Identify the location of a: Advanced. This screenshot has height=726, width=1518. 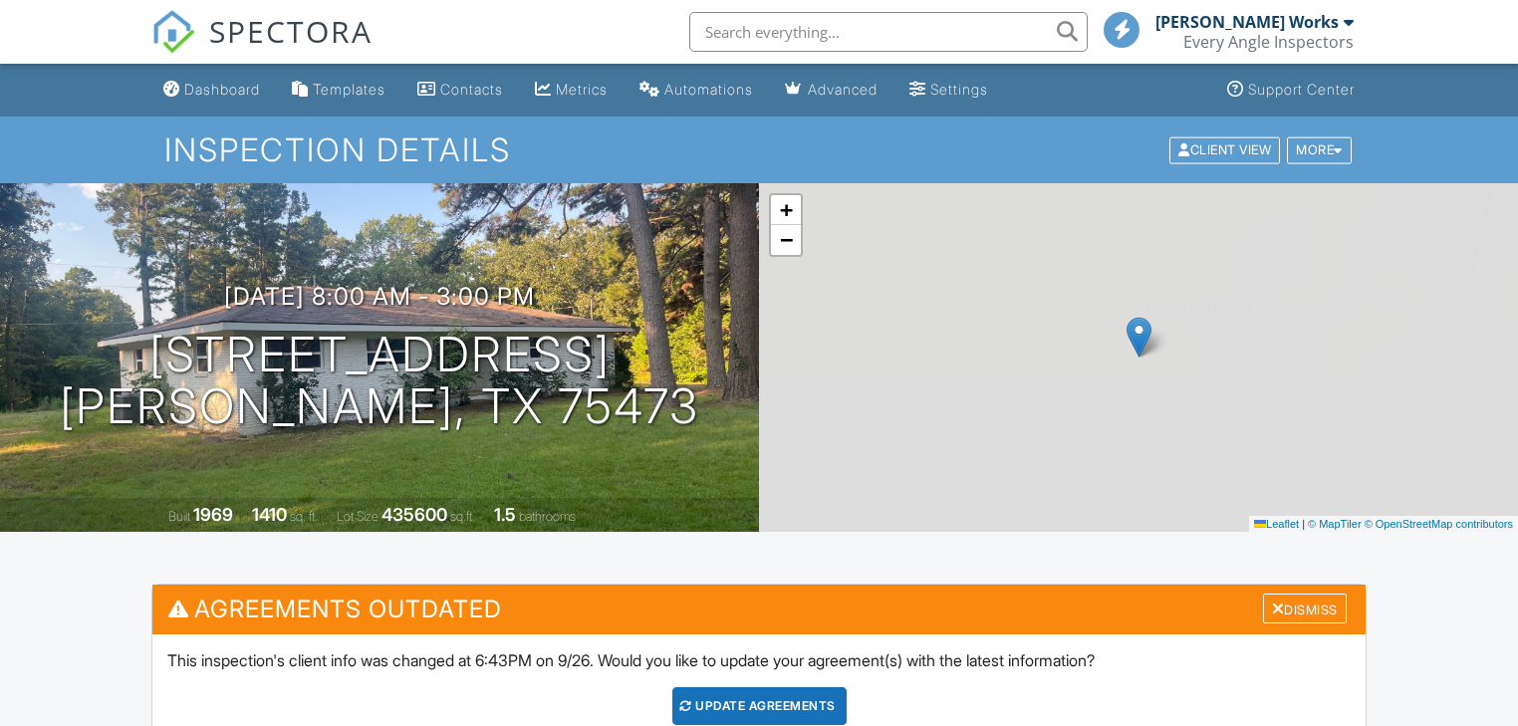
(831, 90).